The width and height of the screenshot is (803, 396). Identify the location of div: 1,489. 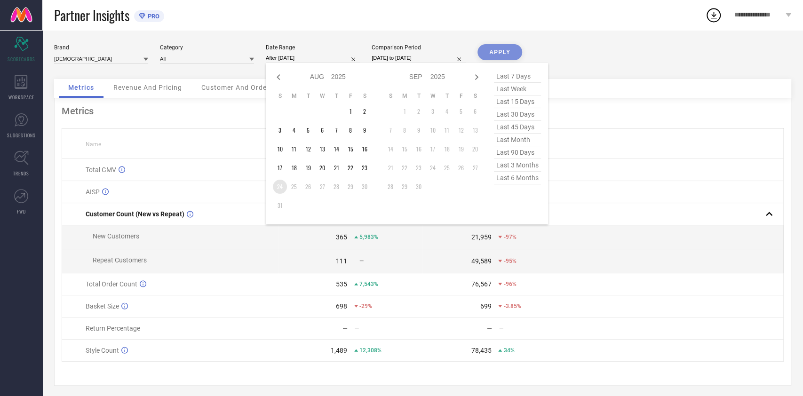
(339, 350).